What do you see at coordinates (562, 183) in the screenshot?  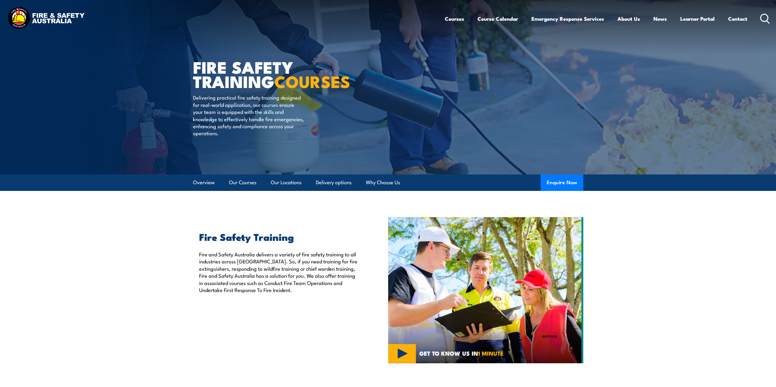 I see `button: Enquire Now` at bounding box center [562, 183].